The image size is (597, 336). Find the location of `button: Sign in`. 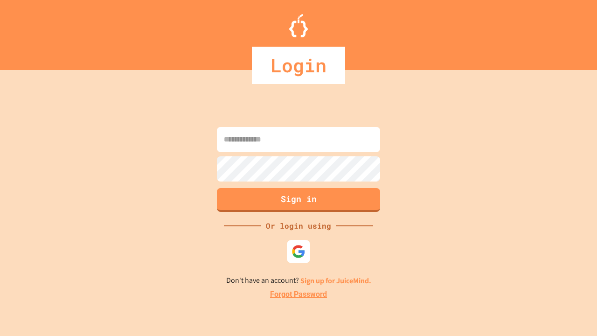

button: Sign in is located at coordinates (299, 200).